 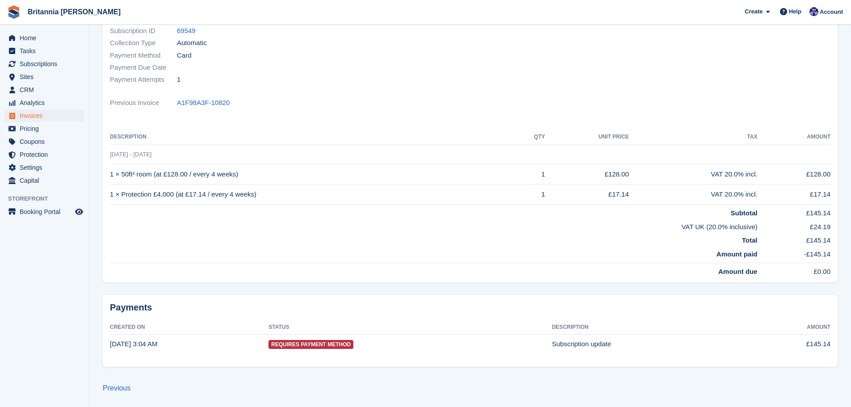 What do you see at coordinates (738, 271) in the screenshot?
I see `strong: Amount due` at bounding box center [738, 271].